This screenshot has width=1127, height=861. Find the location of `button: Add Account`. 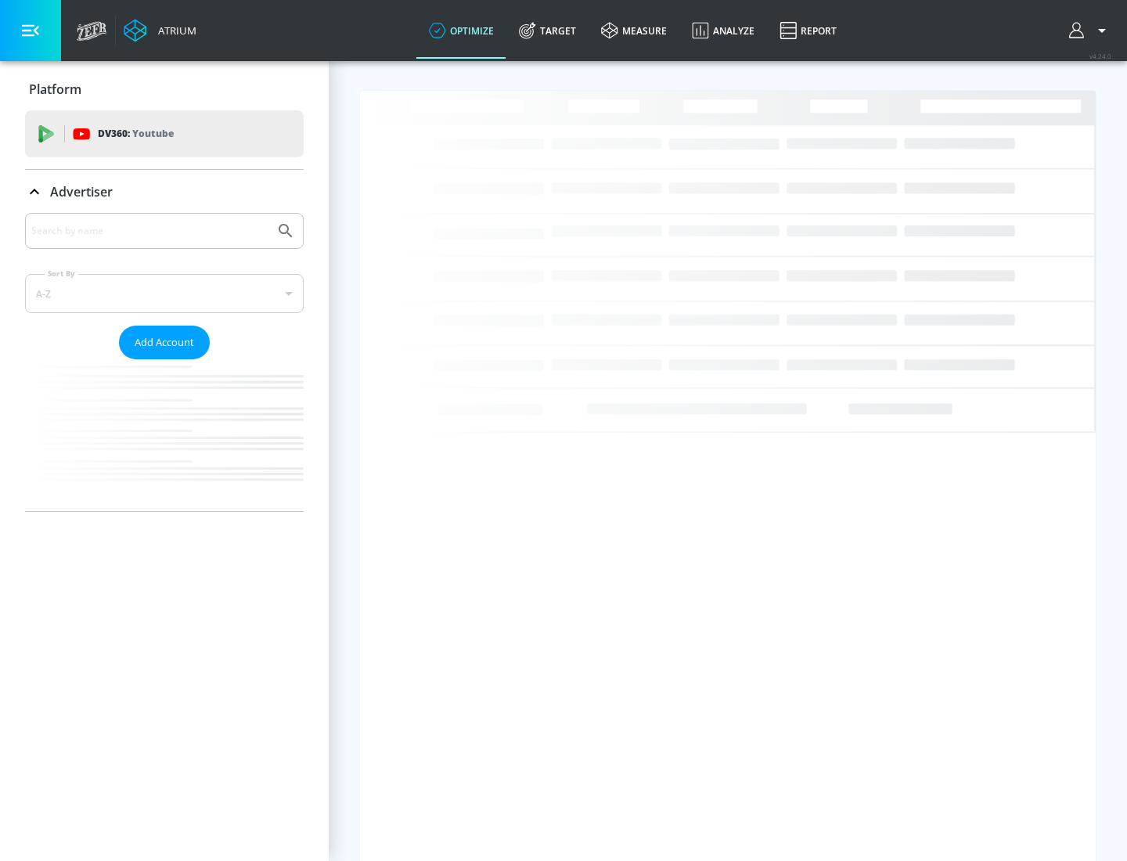

button: Add Account is located at coordinates (164, 342).